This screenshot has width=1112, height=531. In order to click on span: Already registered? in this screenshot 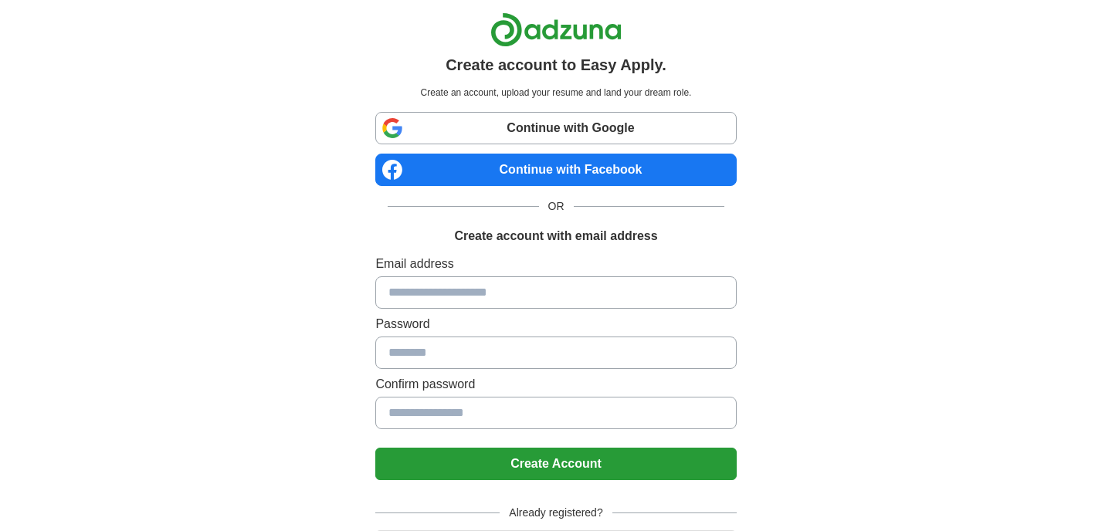, I will do `click(555, 513)`.